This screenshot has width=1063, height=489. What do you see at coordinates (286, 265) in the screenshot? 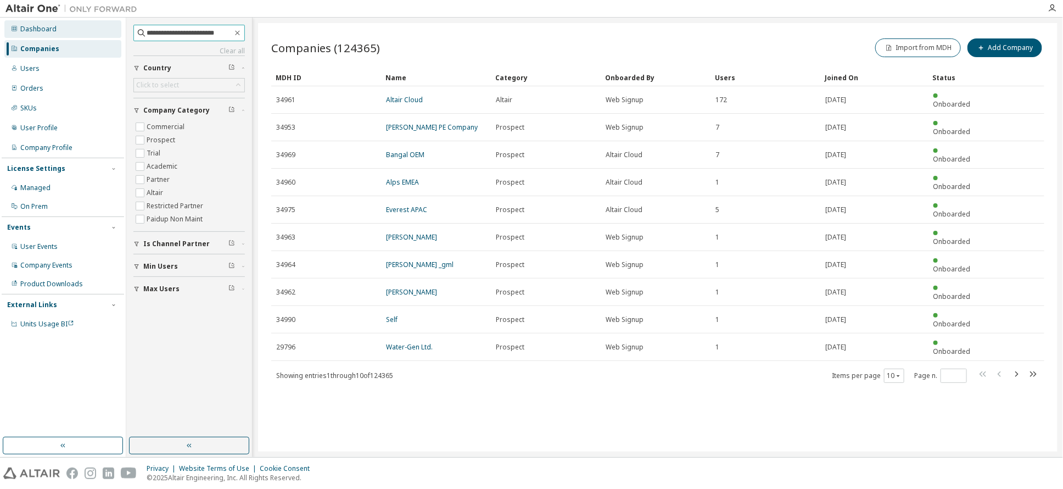
I see `span: 34964` at bounding box center [286, 265].